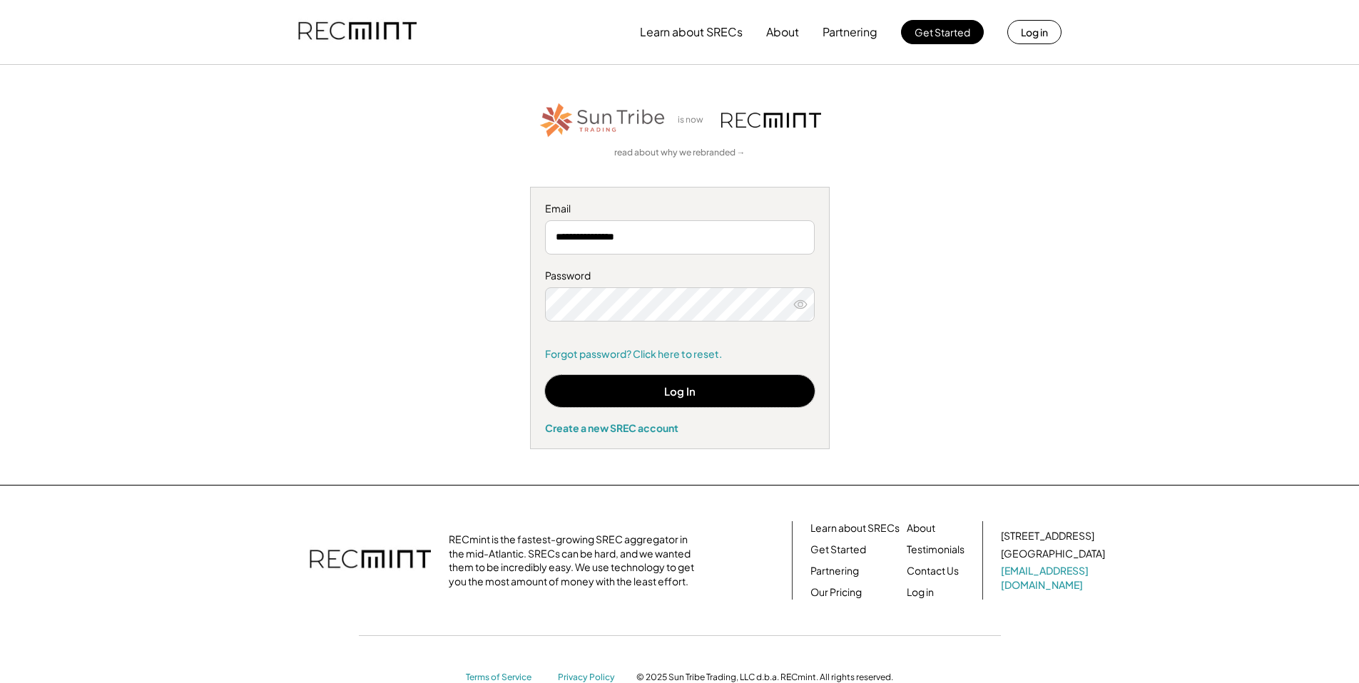 The image size is (1359, 683). Describe the element at coordinates (694, 120) in the screenshot. I see `div: is now` at that location.